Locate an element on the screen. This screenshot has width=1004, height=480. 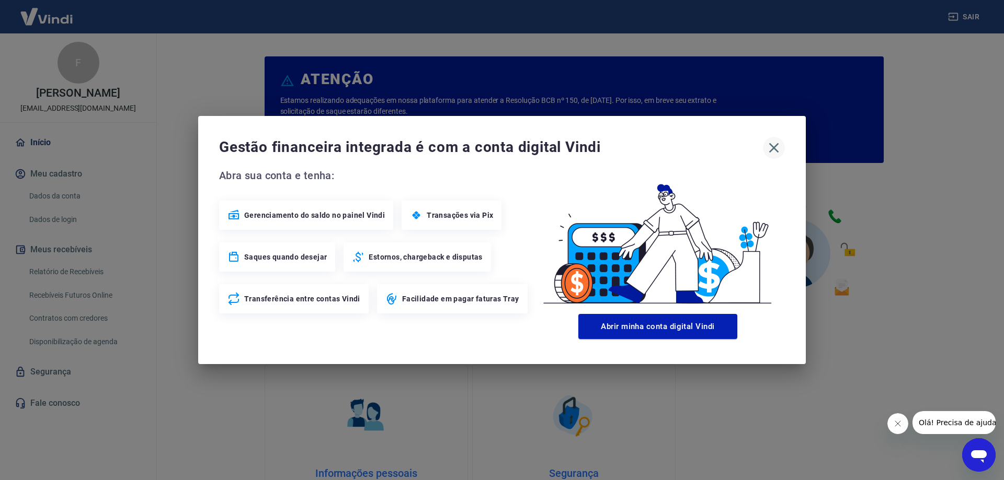
span: Estornos, chargeback e disputas is located at coordinates (425, 257).